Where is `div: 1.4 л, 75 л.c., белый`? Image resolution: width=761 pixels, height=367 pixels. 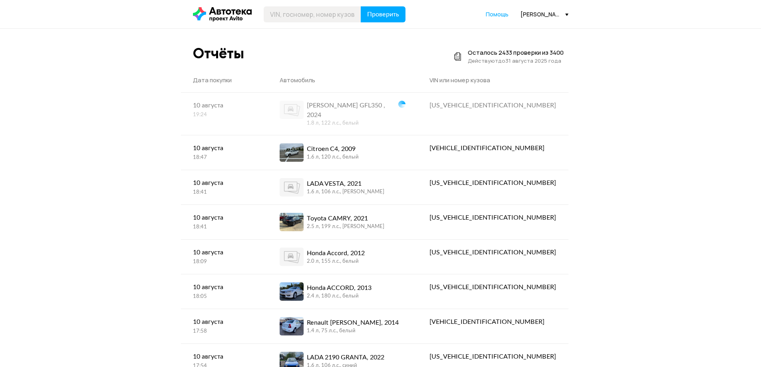 div: 1.4 л, 75 л.c., белый is located at coordinates (353, 331).